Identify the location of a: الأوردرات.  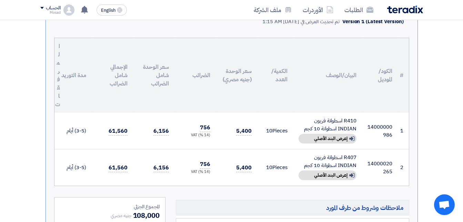
(318, 10).